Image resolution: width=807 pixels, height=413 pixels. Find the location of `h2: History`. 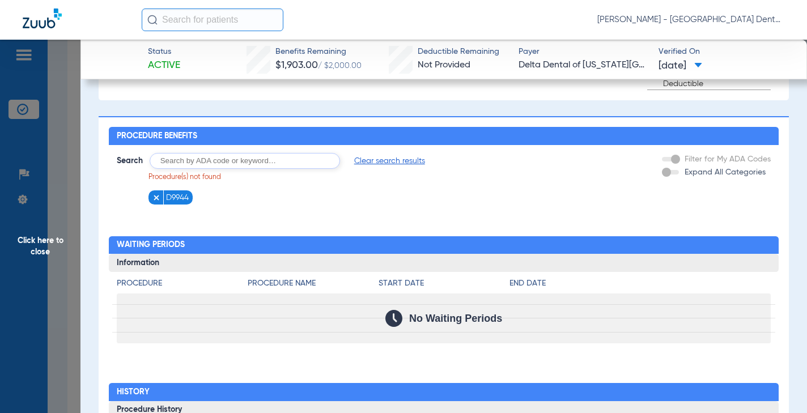

h2: History is located at coordinates (444, 392).